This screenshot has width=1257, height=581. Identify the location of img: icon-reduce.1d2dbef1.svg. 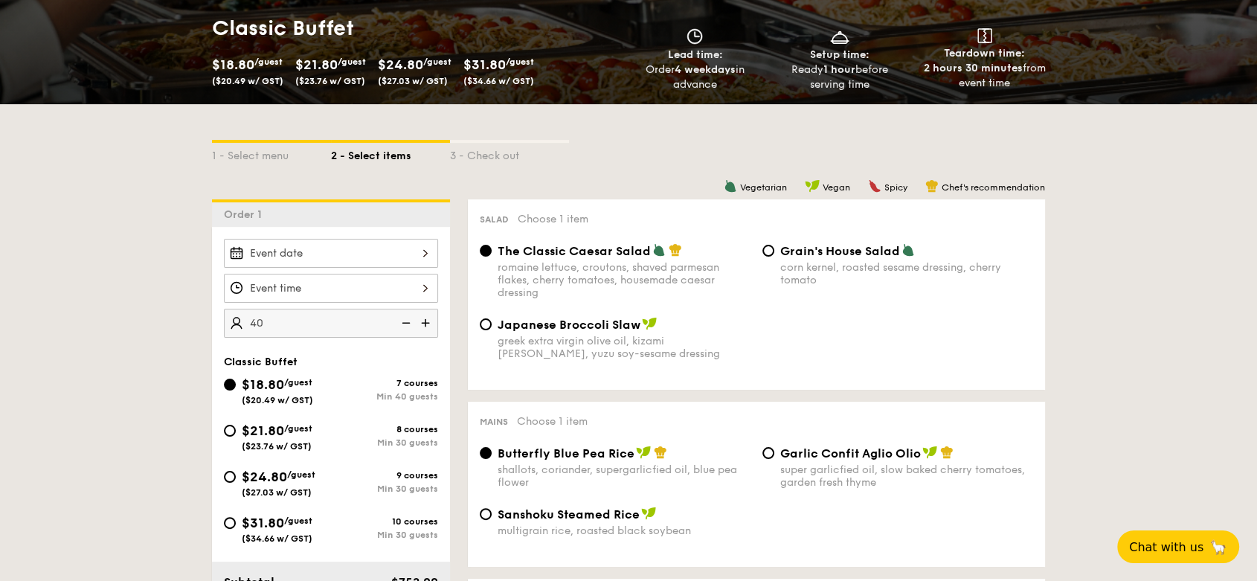
(405, 323).